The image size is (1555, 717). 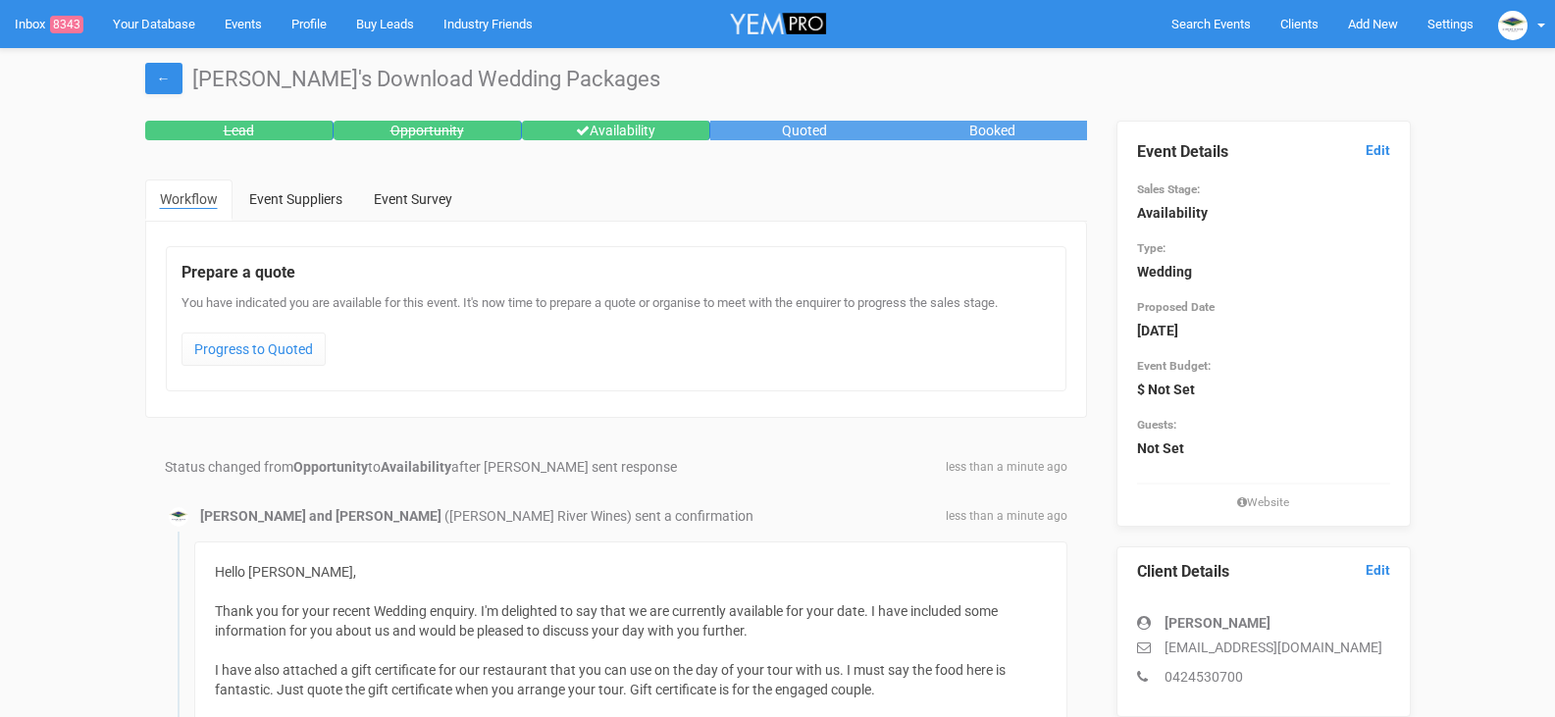 I want to click on small: Guests:, so click(x=1156, y=425).